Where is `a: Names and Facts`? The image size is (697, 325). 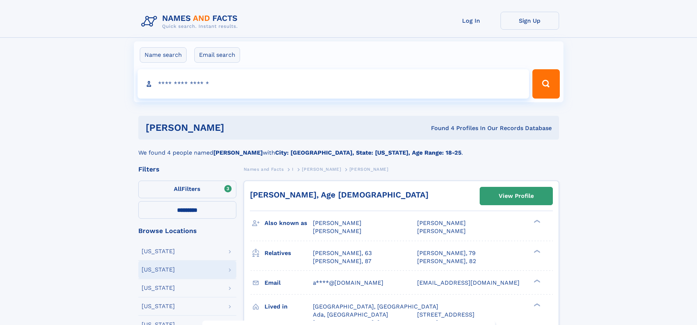 a: Names and Facts is located at coordinates (264, 169).